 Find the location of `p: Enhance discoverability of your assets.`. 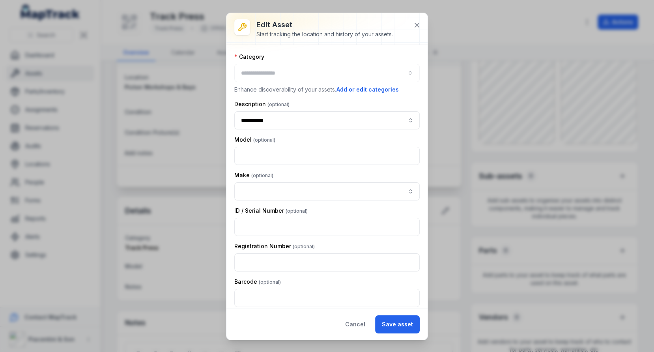

p: Enhance discoverability of your assets. is located at coordinates (327, 90).